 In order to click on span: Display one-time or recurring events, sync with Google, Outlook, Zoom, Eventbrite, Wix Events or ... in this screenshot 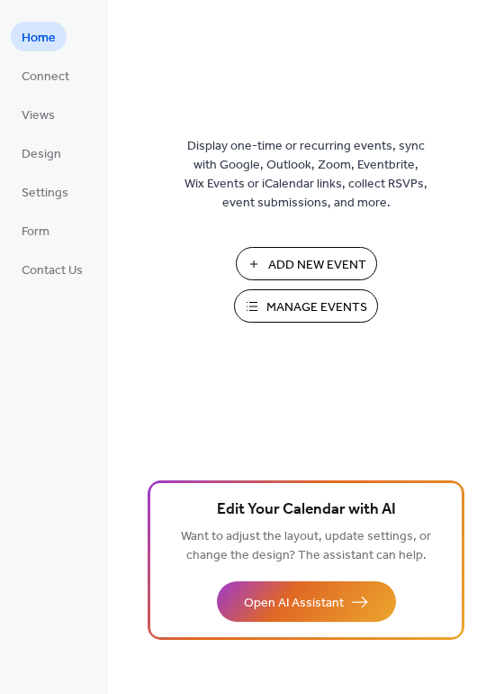, I will do `click(306, 175)`.